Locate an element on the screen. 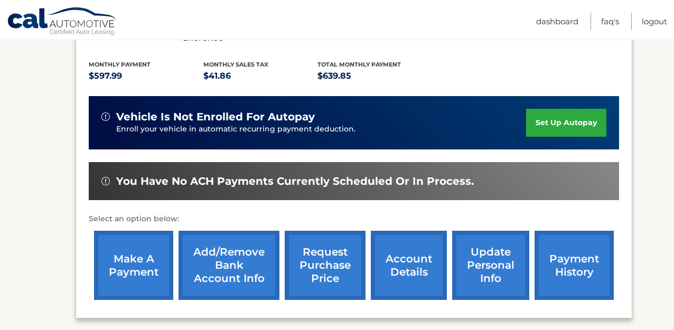 The image size is (674, 330). span: You have no ACH payments currently scheduled or in process. is located at coordinates (295, 181).